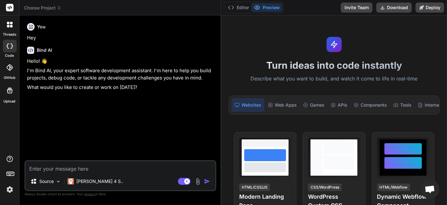  Describe the element at coordinates (394, 187) in the screenshot. I see `div: HTML/Webflow` at that location.